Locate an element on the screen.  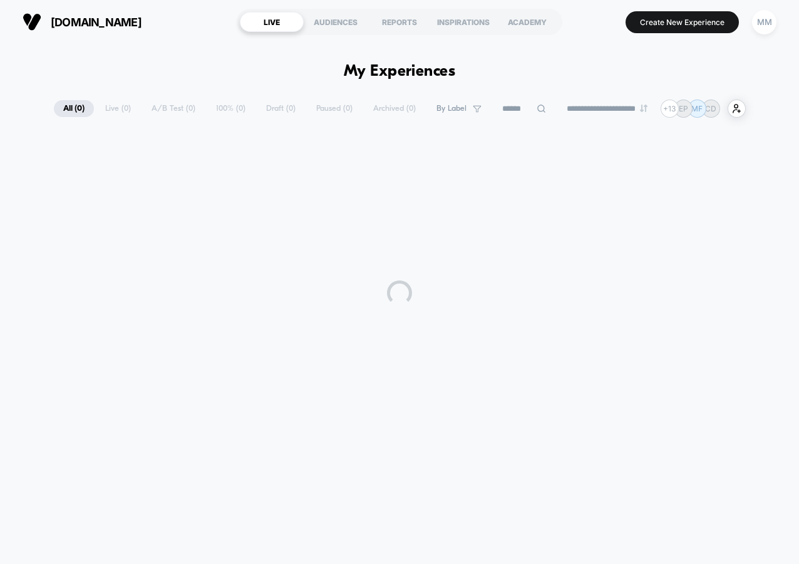
img: end is located at coordinates (644, 108).